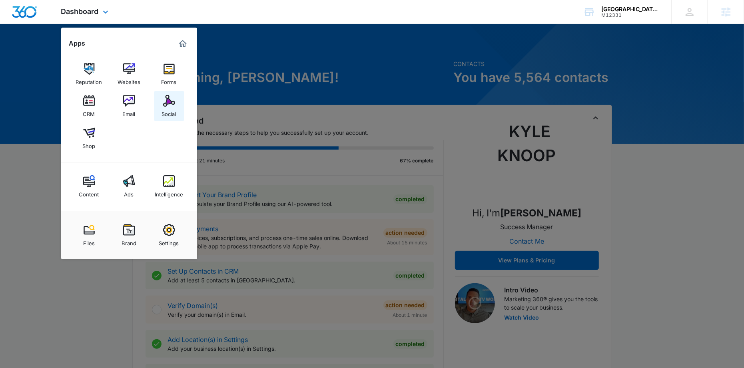 This screenshot has height=368, width=744. What do you see at coordinates (169, 106) in the screenshot?
I see `a: Social` at bounding box center [169, 106].